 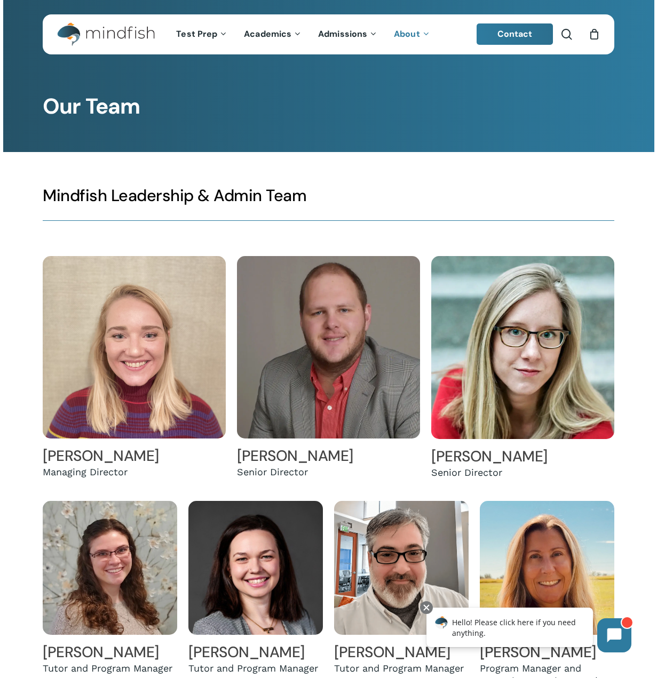 What do you see at coordinates (594, 34) in the screenshot?
I see `a: Cart` at bounding box center [594, 34].